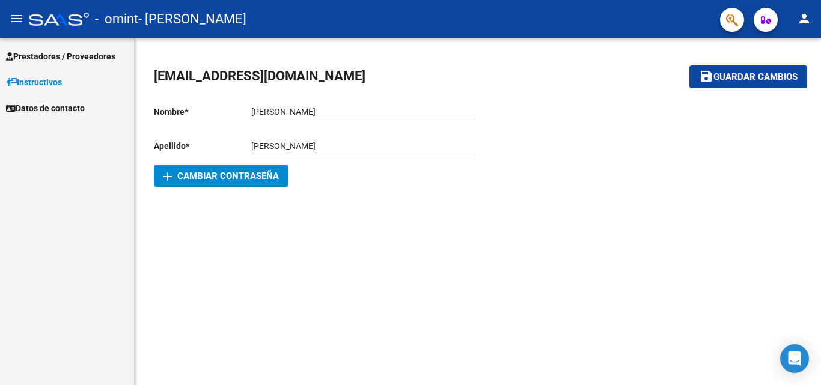 The width and height of the screenshot is (821, 385). I want to click on span: - omint, so click(117, 19).